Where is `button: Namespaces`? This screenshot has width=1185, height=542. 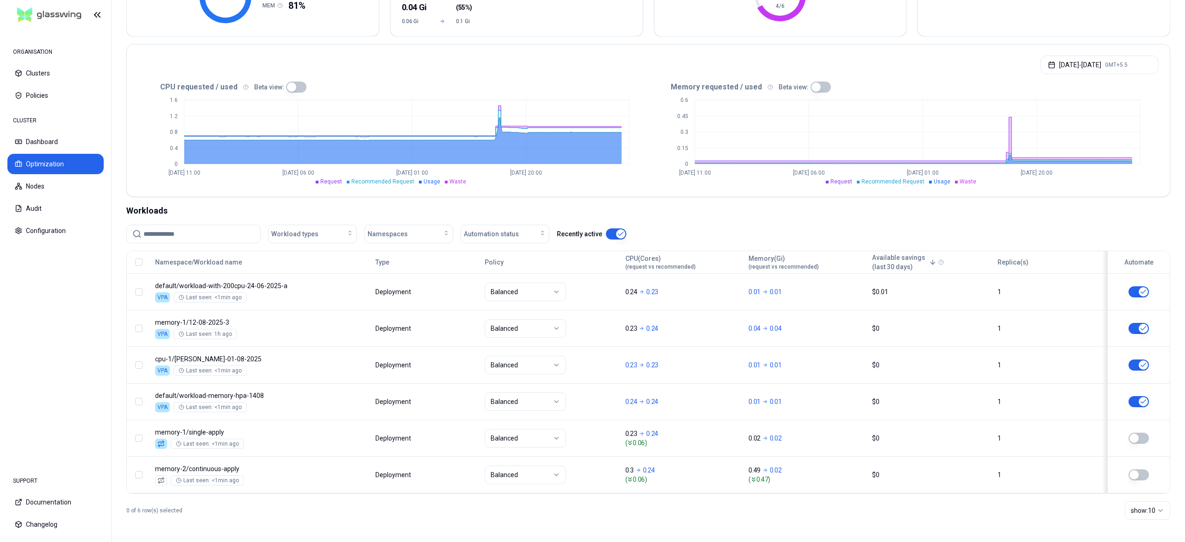 button: Namespaces is located at coordinates (409, 234).